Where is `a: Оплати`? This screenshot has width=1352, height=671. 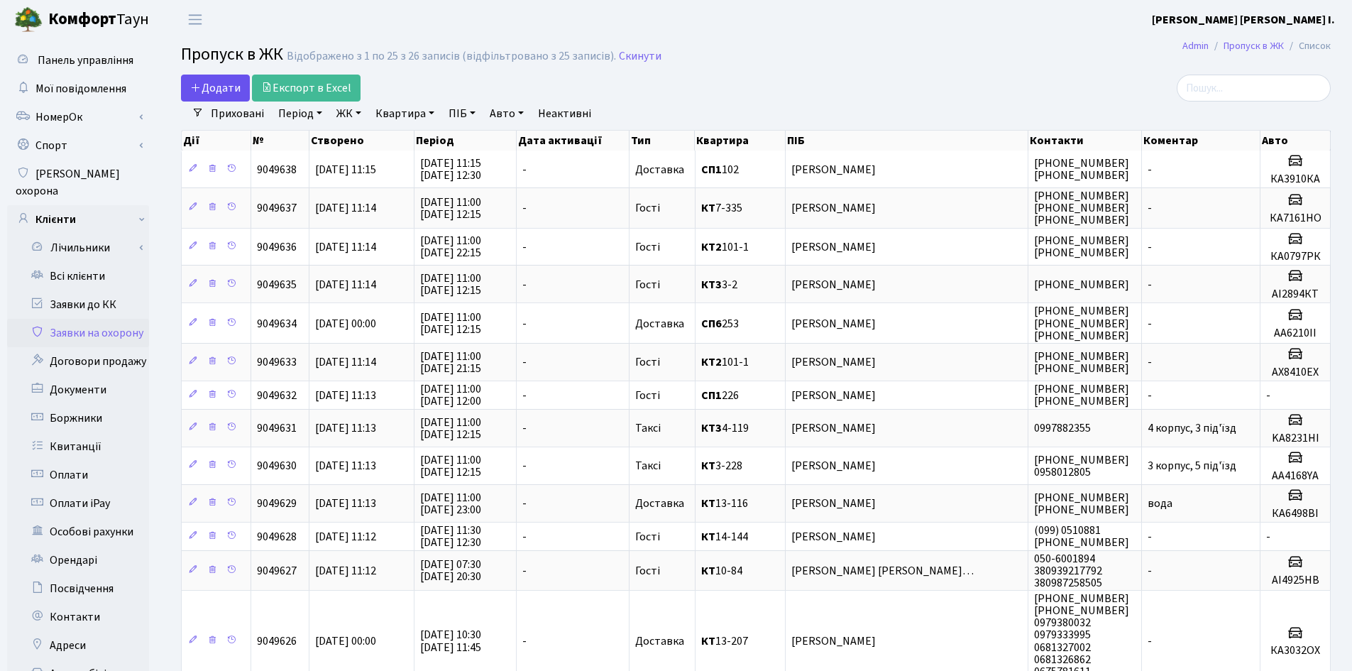 a: Оплати is located at coordinates (78, 475).